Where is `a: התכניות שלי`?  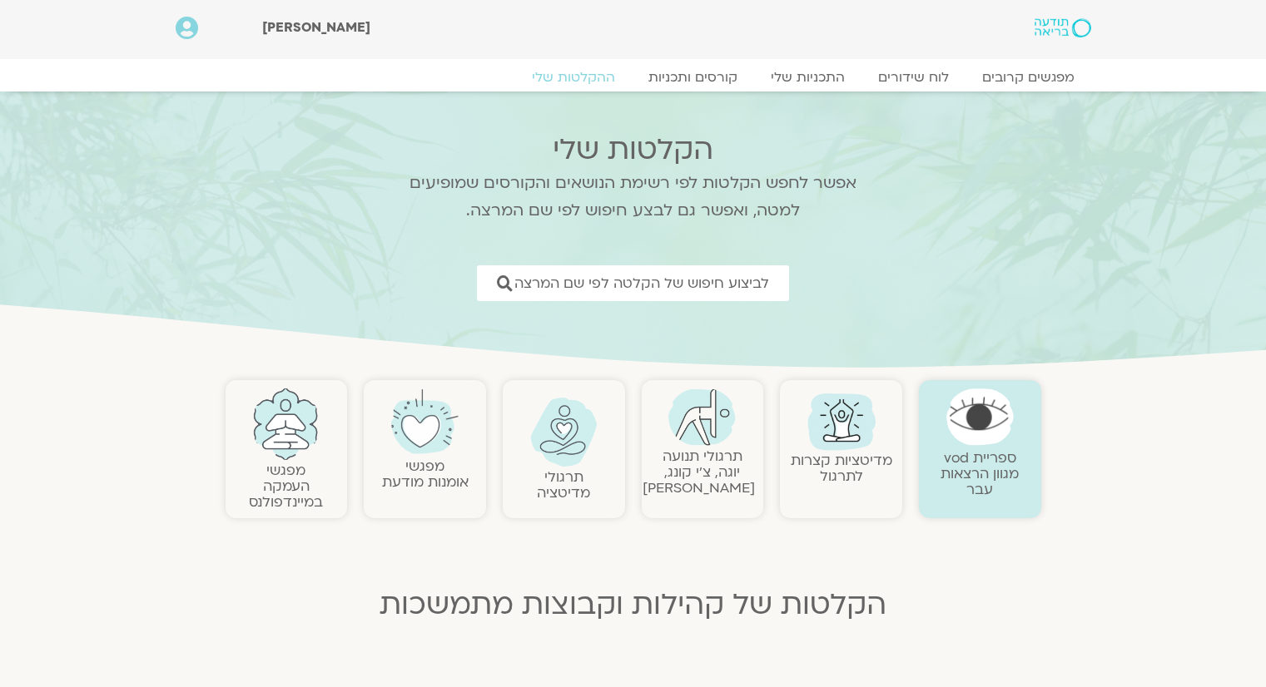 a: התכניות שלי is located at coordinates (807, 77).